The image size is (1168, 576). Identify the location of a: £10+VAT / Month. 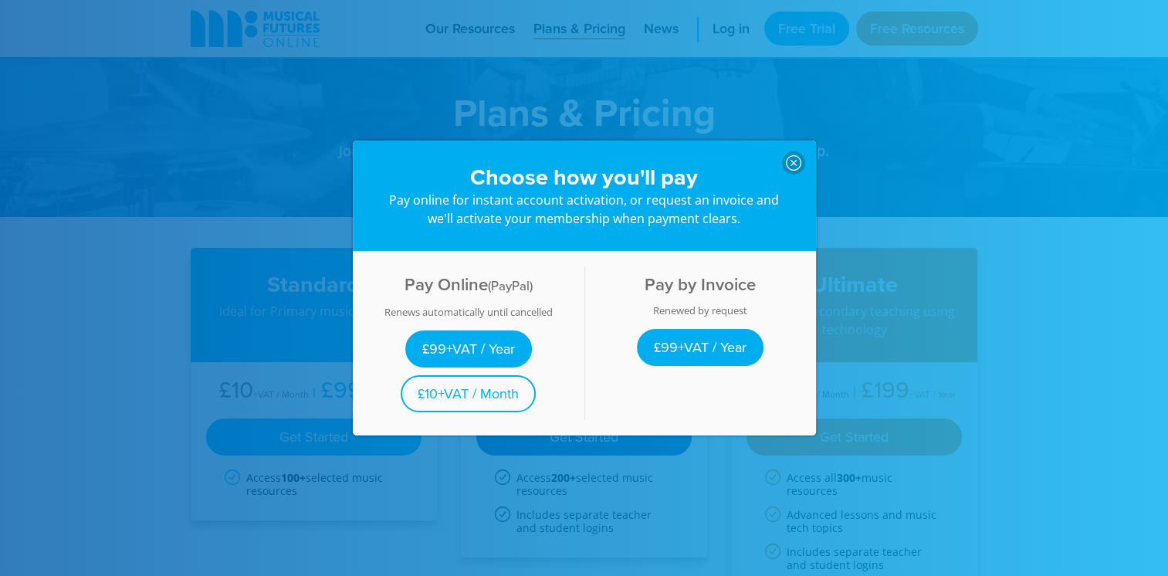
(468, 394).